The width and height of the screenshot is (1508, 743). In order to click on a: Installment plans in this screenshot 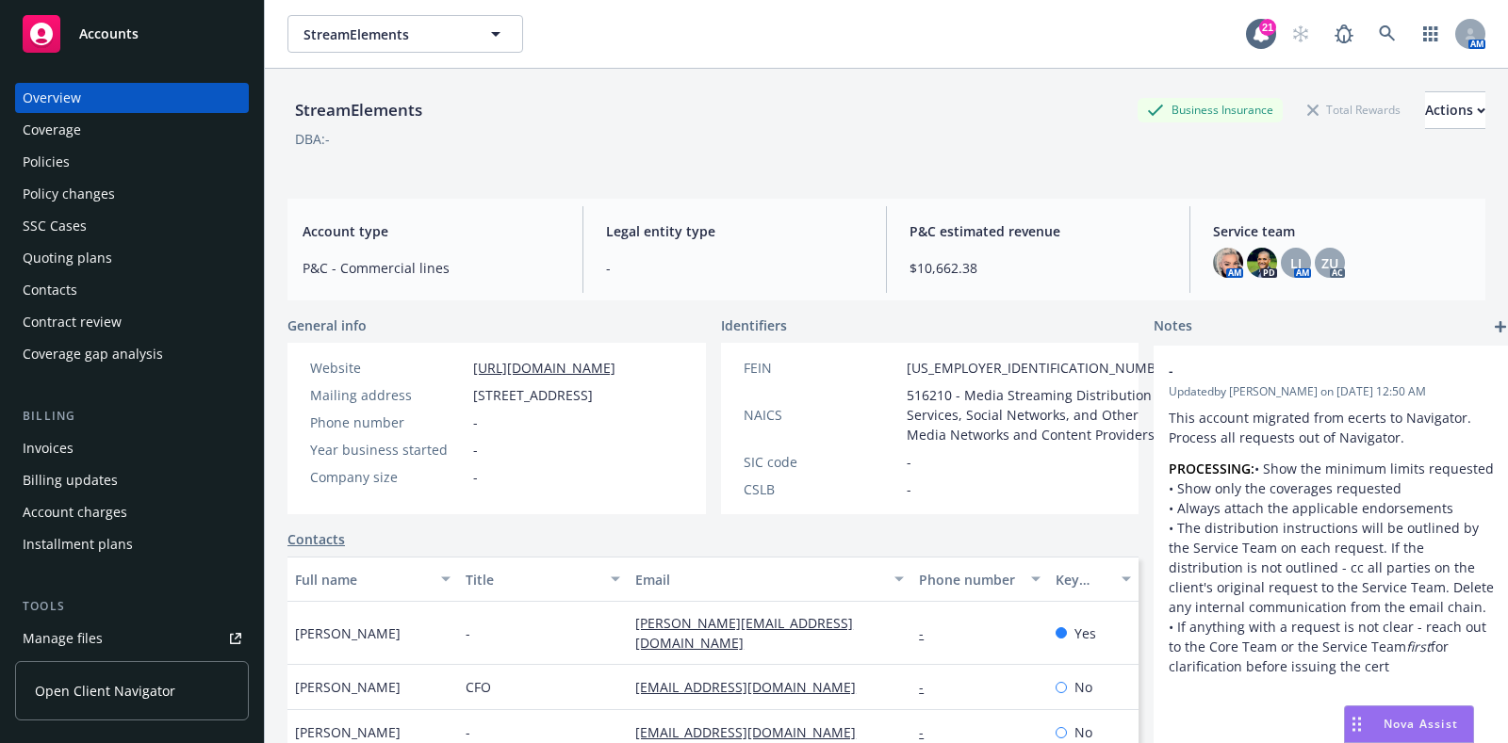, I will do `click(132, 545)`.